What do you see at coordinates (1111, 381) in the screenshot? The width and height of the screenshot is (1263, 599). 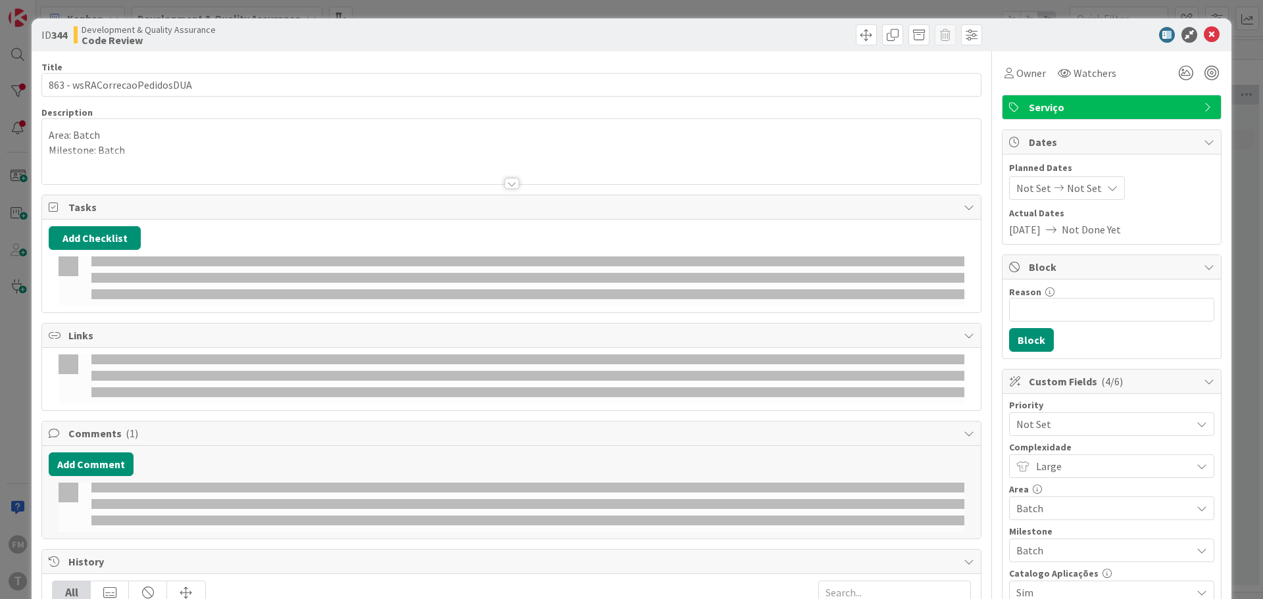 I see `span: ( 4/6 )` at bounding box center [1111, 381].